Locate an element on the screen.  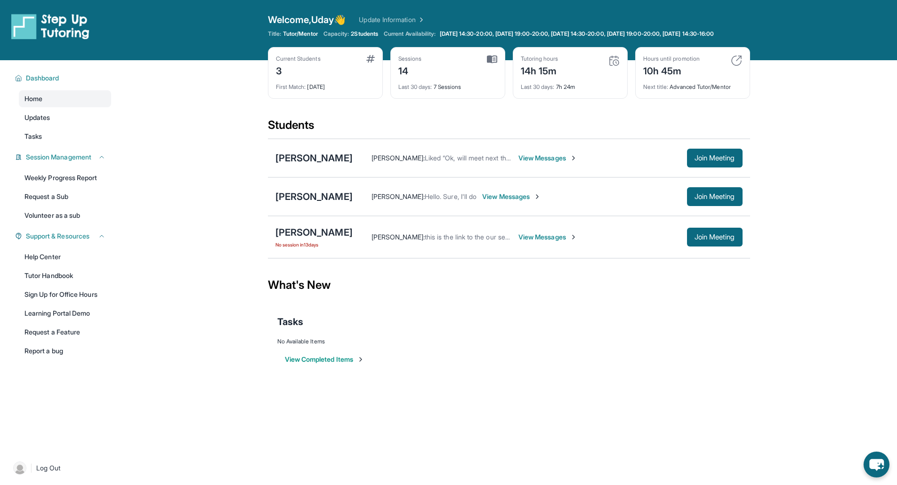
span: Liked “Ok, will meet next then.” is located at coordinates (471, 158).